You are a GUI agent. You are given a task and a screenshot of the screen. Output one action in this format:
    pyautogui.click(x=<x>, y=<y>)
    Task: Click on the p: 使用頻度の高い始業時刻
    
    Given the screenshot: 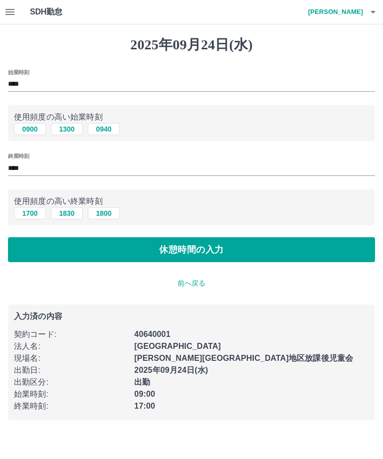 What is the action you would take?
    pyautogui.click(x=191, y=117)
    